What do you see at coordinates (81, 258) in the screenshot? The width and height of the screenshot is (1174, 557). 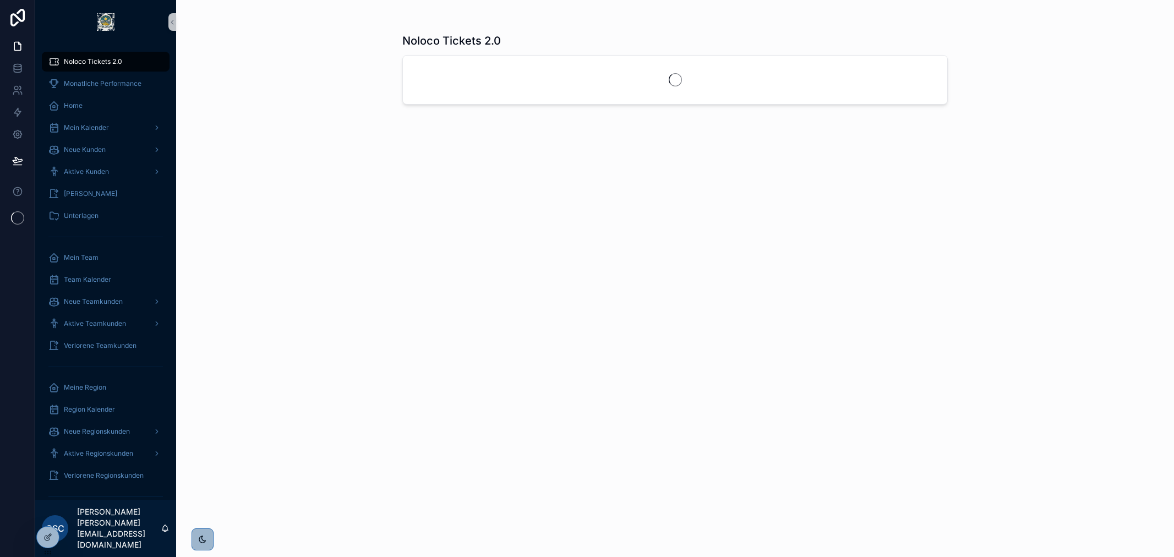 I see `span: Mein Team` at bounding box center [81, 258].